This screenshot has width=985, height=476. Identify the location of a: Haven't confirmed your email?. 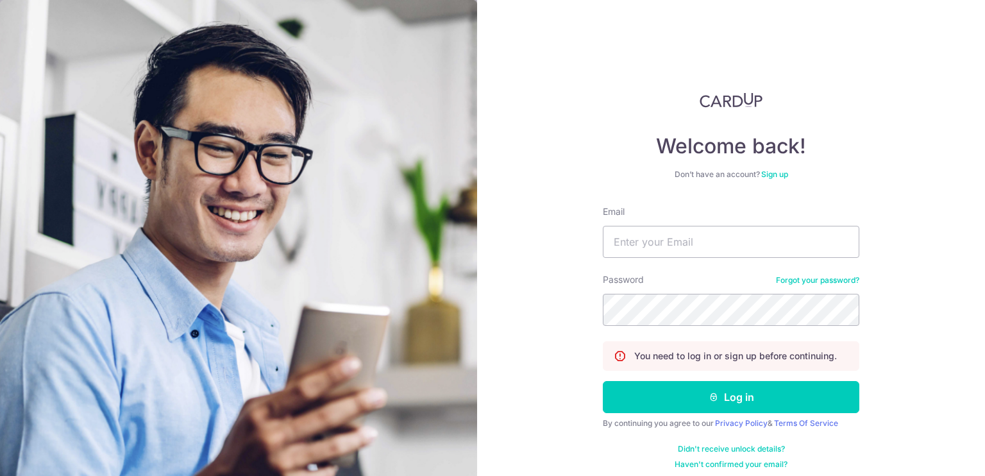
(731, 464).